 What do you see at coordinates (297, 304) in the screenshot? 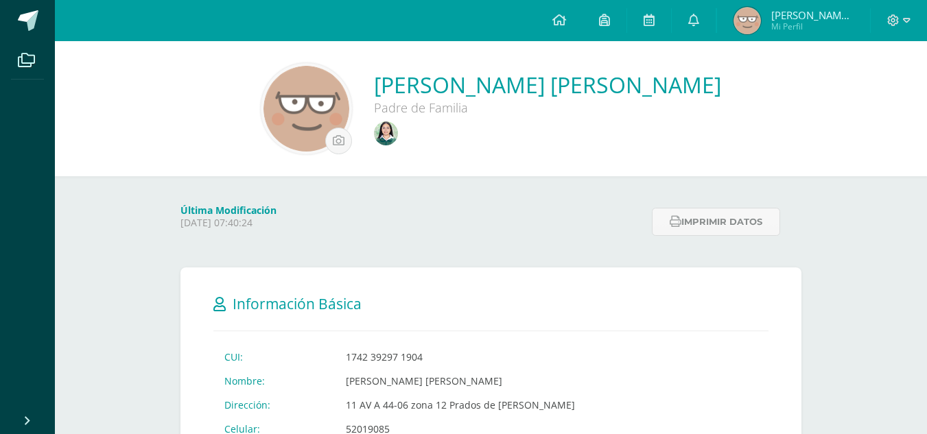
I see `span: Información Básica` at bounding box center [297, 304].